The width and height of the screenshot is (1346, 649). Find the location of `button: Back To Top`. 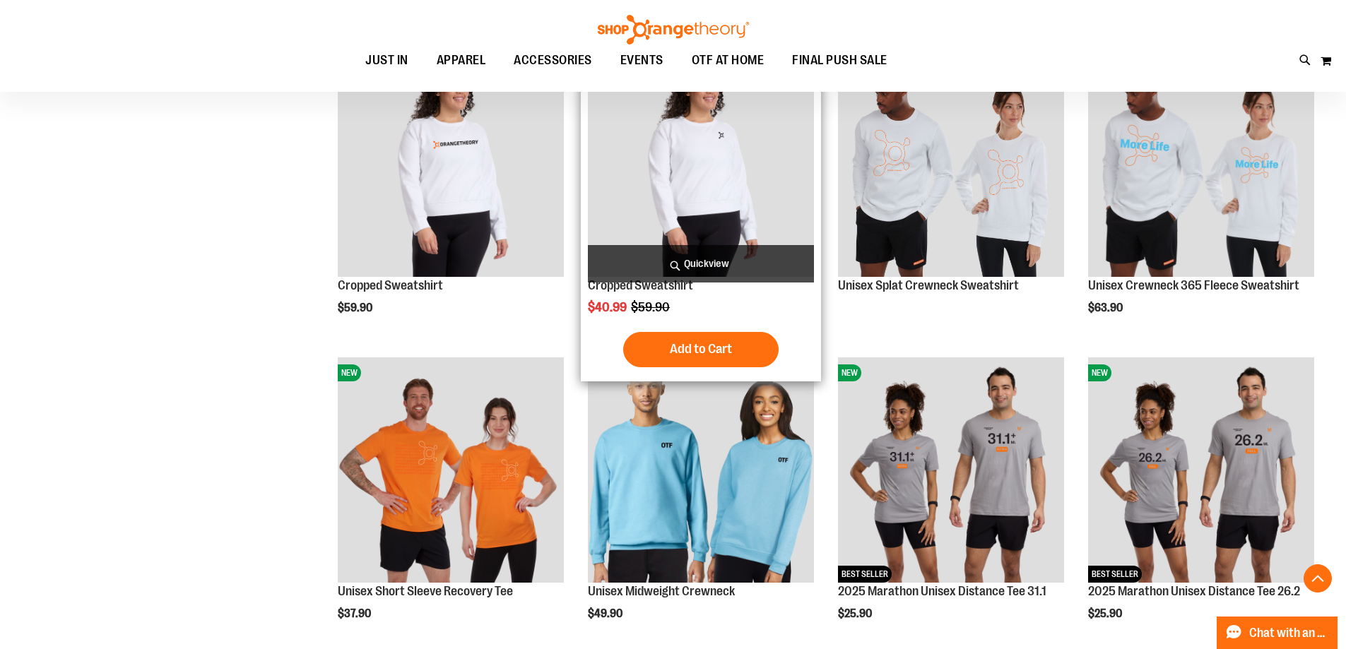

button: Back To Top is located at coordinates (1317, 579).